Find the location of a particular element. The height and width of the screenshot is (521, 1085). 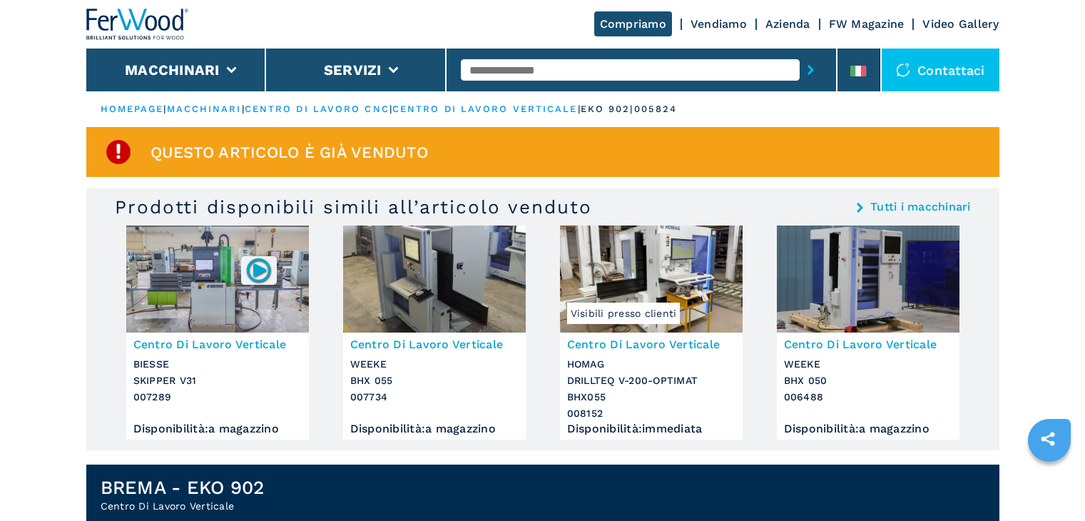

span: Questo articolo è già venduto is located at coordinates (289, 152).